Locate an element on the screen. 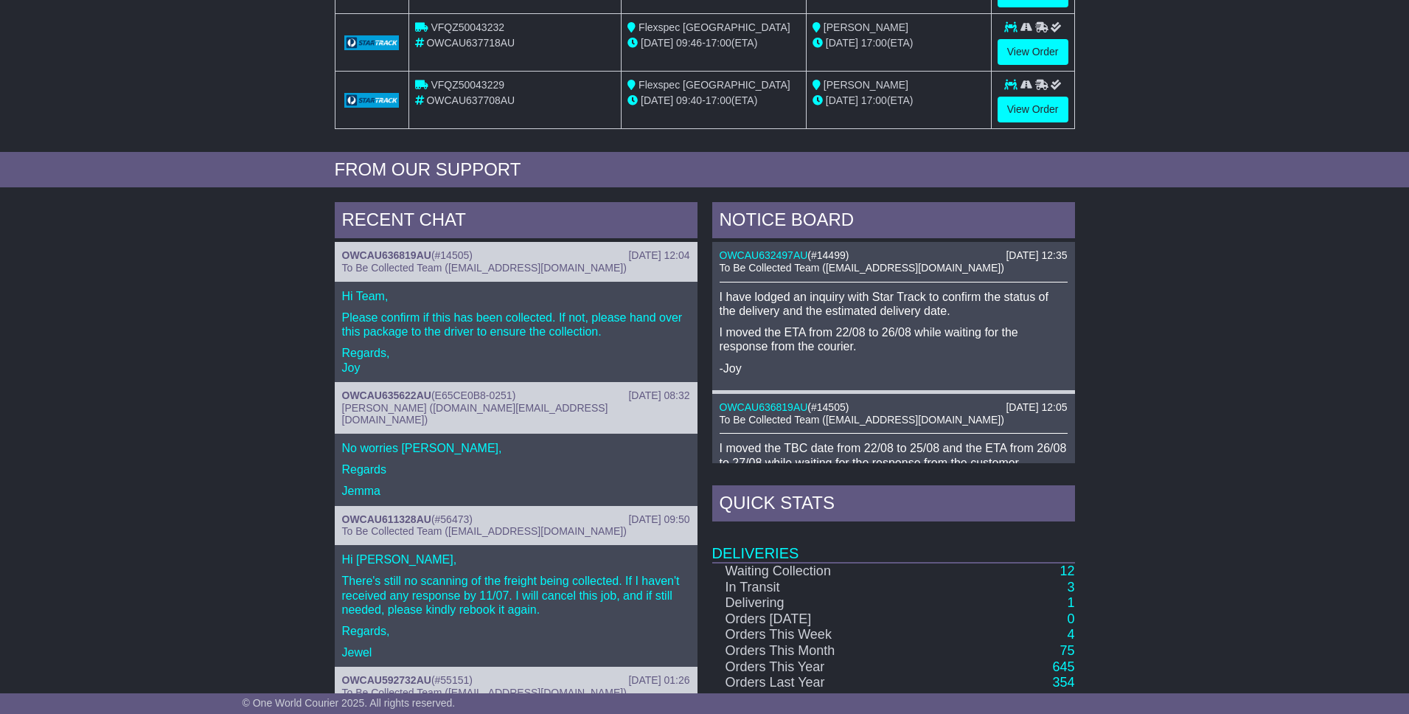 This screenshot has height=714, width=1409. p: Please confirm if this has been collected. If not, please hand over this package to the driver to... is located at coordinates (516, 325).